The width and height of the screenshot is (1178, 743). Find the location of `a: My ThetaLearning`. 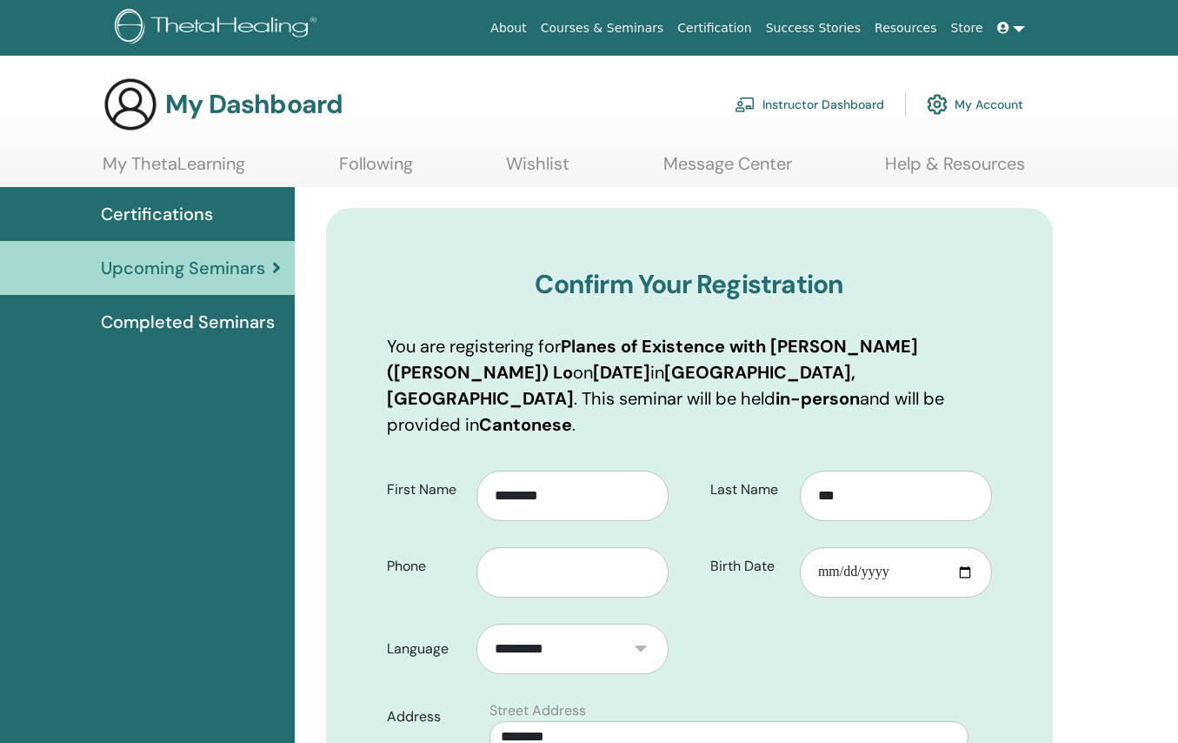

a: My ThetaLearning is located at coordinates (174, 170).